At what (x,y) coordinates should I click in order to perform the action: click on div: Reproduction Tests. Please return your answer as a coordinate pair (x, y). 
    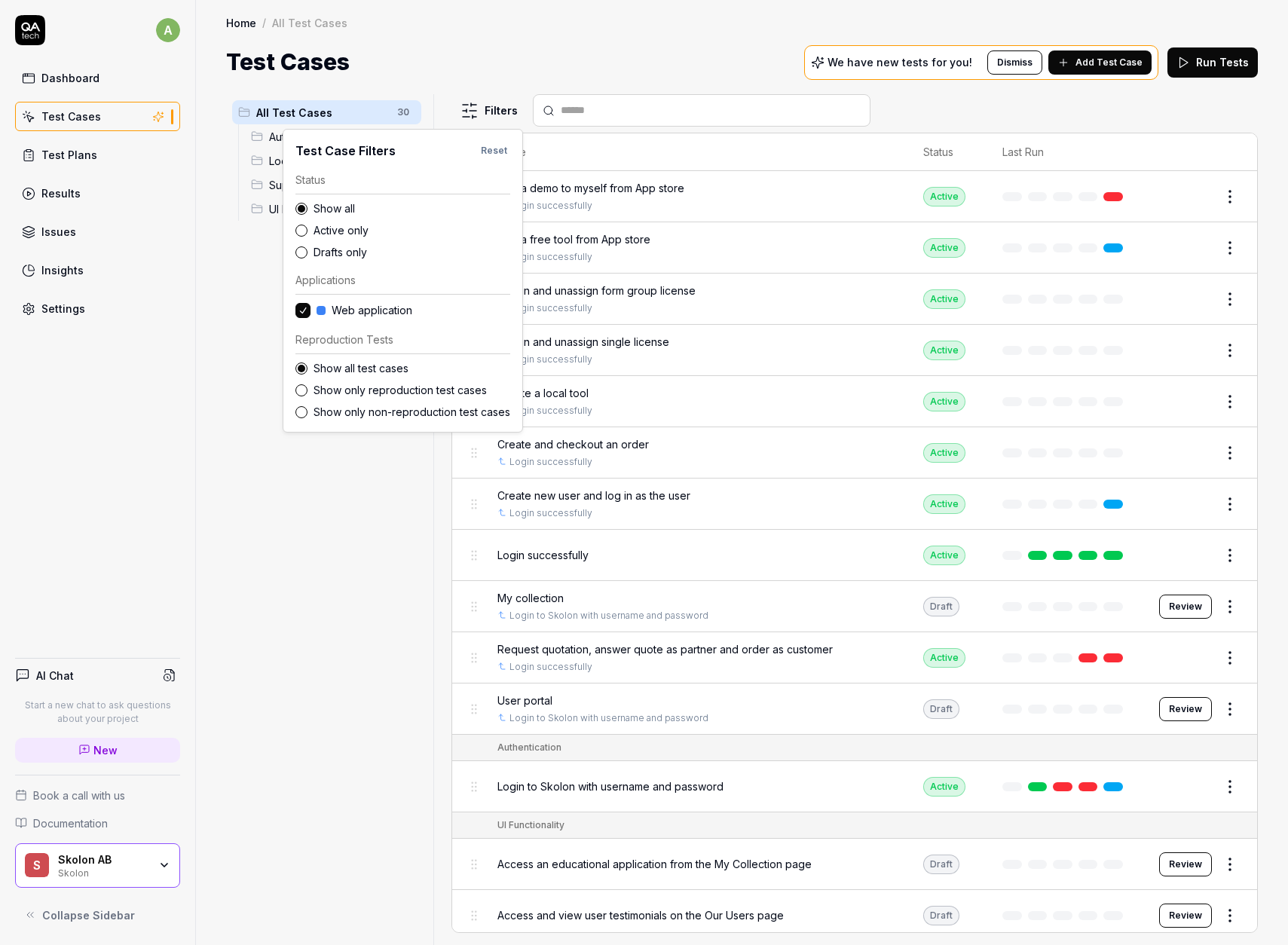
    Looking at the image, I should click on (344, 339).